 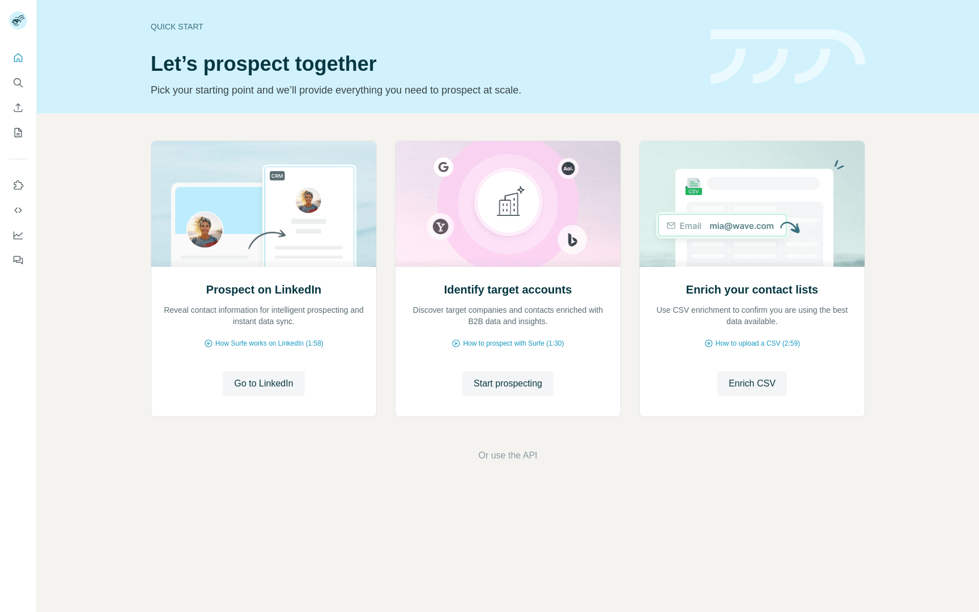 What do you see at coordinates (757, 343) in the screenshot?
I see `span: How to upload a CSV (2:59)` at bounding box center [757, 343].